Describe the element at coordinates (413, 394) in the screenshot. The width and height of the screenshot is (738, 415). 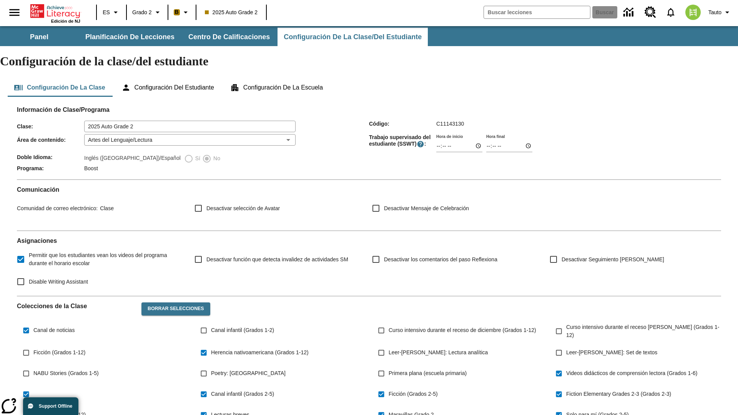
I see `span: Ficción (Grados 2-5)` at that location.